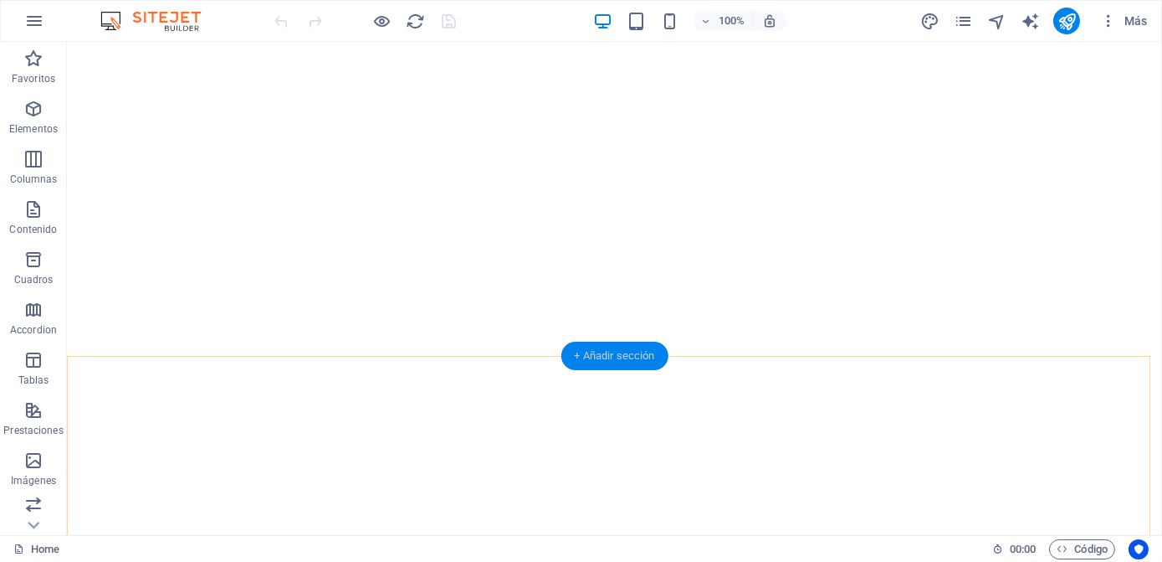  Describe the element at coordinates (416, 21) in the screenshot. I see `i: Volver a cargar página` at that location.